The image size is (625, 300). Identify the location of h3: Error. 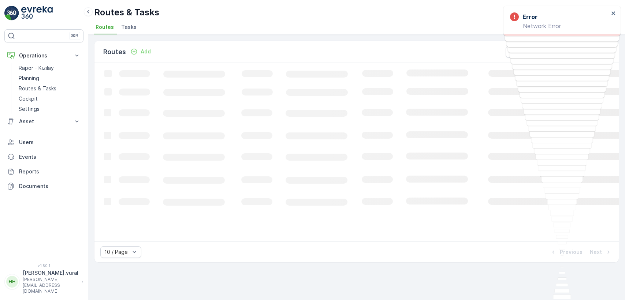
(530, 17).